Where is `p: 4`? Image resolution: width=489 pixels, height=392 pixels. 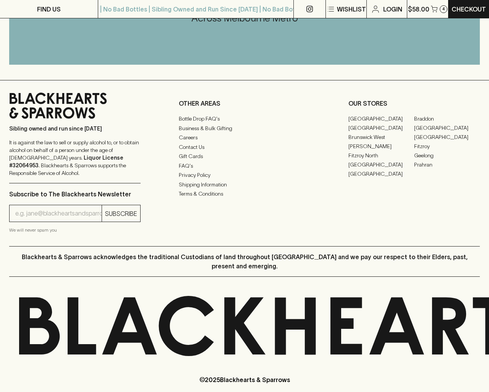
p: 4 is located at coordinates (444, 9).